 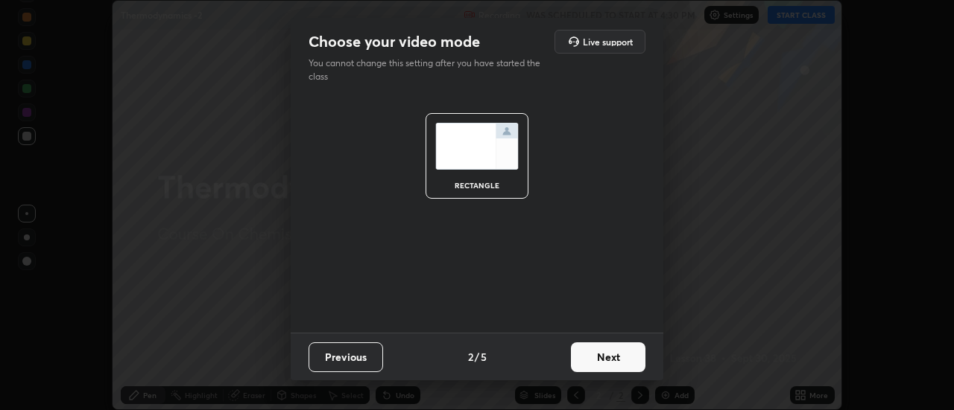 What do you see at coordinates (394, 42) in the screenshot?
I see `h2: Choose your video mode` at bounding box center [394, 42].